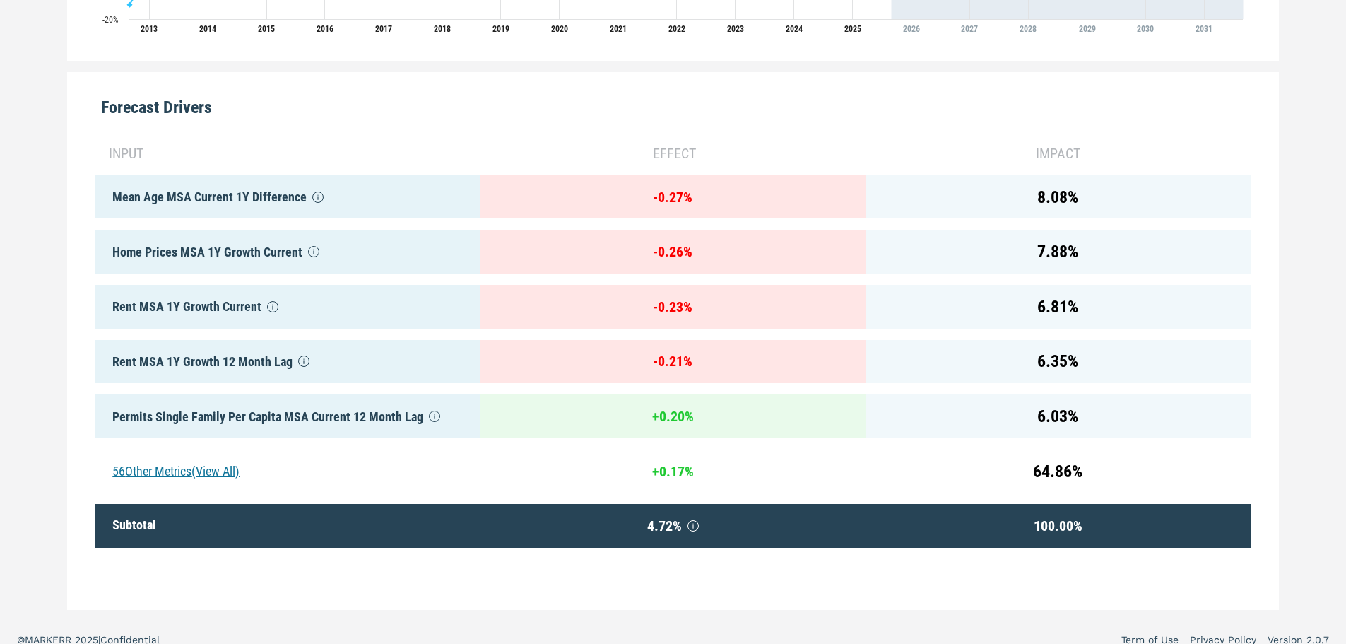 Image resolution: width=1346 pixels, height=644 pixels. I want to click on text: -20%, so click(110, 20).